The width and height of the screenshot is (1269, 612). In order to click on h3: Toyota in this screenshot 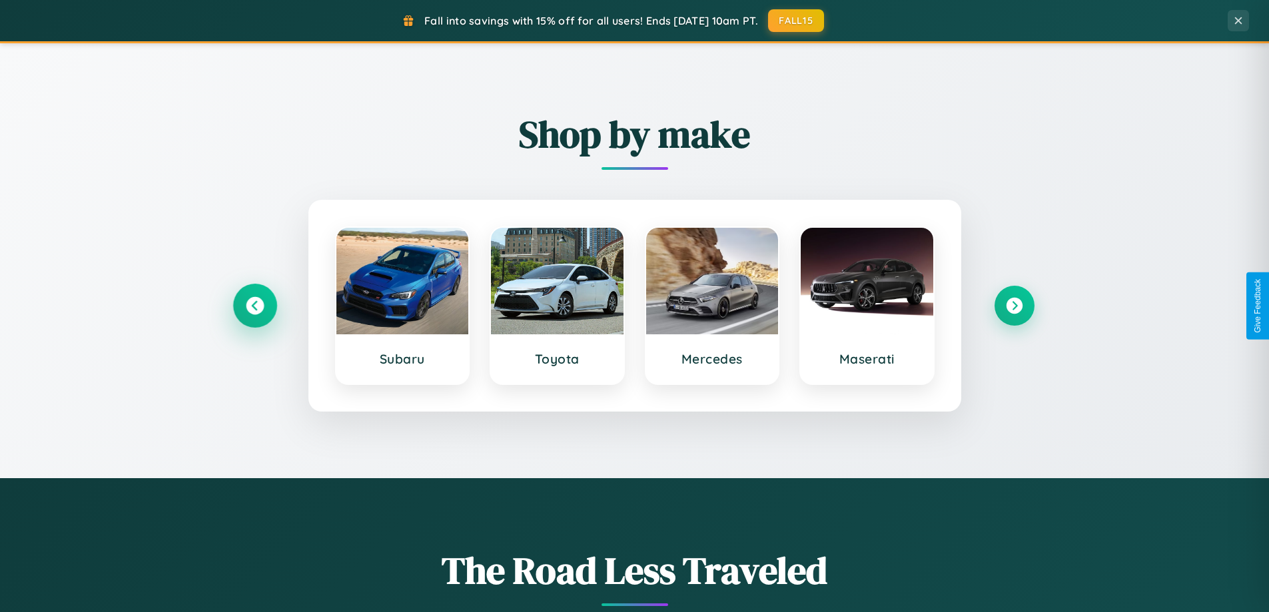, I will do `click(557, 359)`.